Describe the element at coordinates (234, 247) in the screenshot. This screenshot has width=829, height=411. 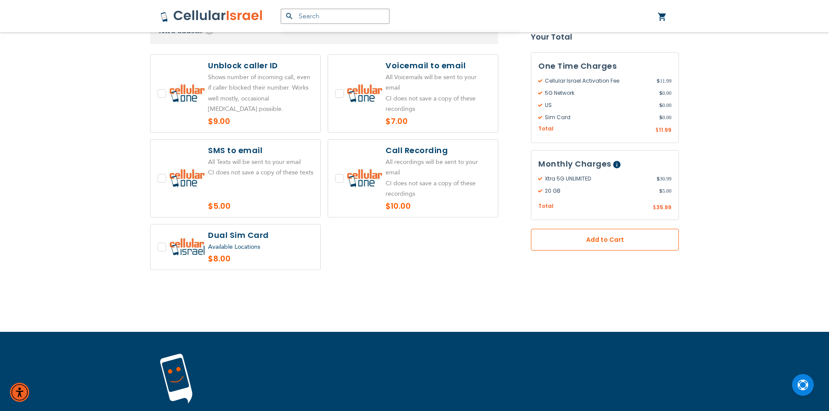
I see `a: Available Locations` at that location.